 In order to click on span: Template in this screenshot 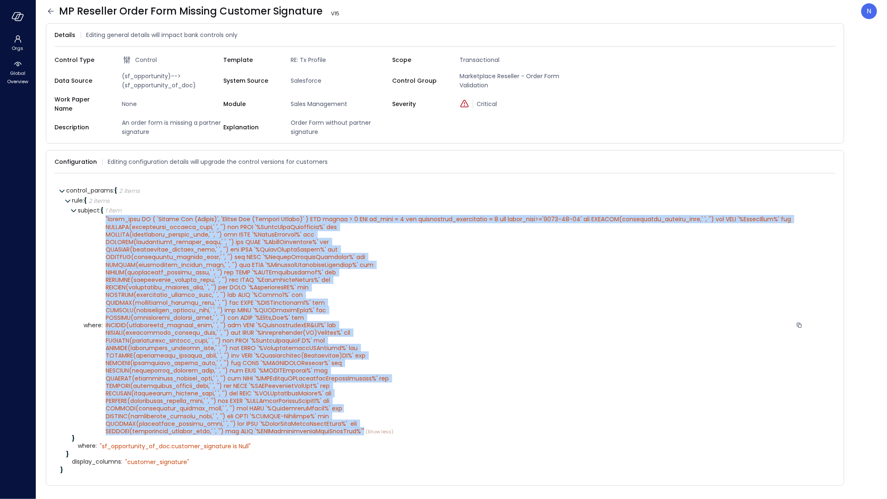, I will do `click(250, 60)`.